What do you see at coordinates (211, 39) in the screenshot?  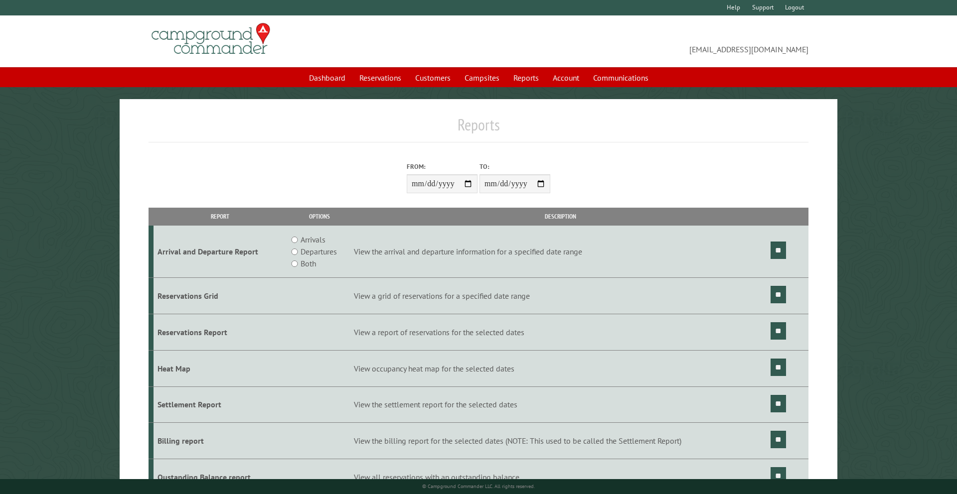 I see `img: Campground Commander` at bounding box center [211, 39].